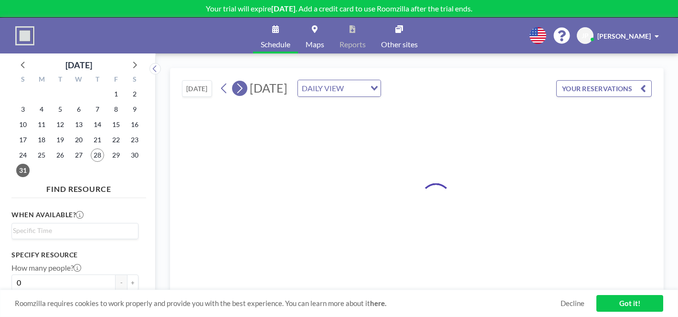 This screenshot has width=678, height=317. What do you see at coordinates (42, 155) in the screenshot?
I see `span: Monday, August 25, 2025` at bounding box center [42, 155].